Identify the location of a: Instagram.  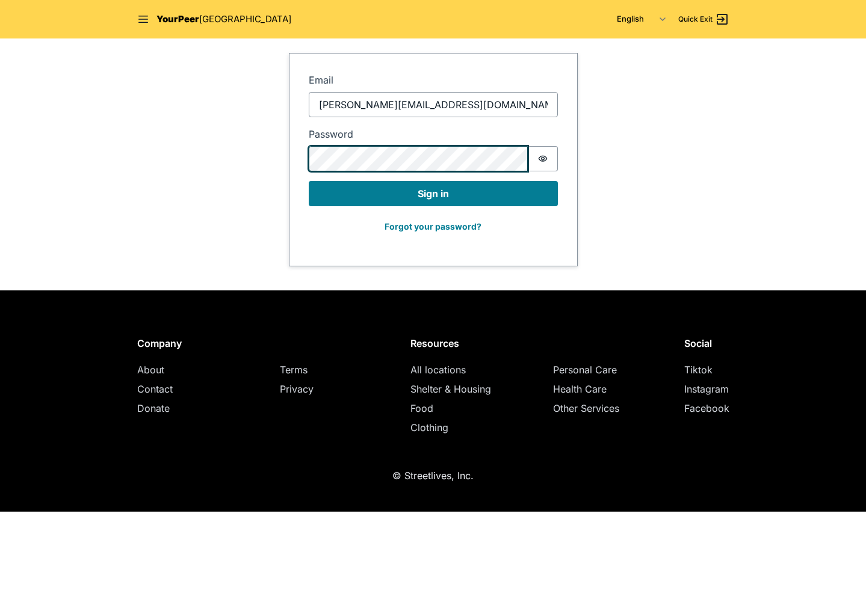
(706, 389).